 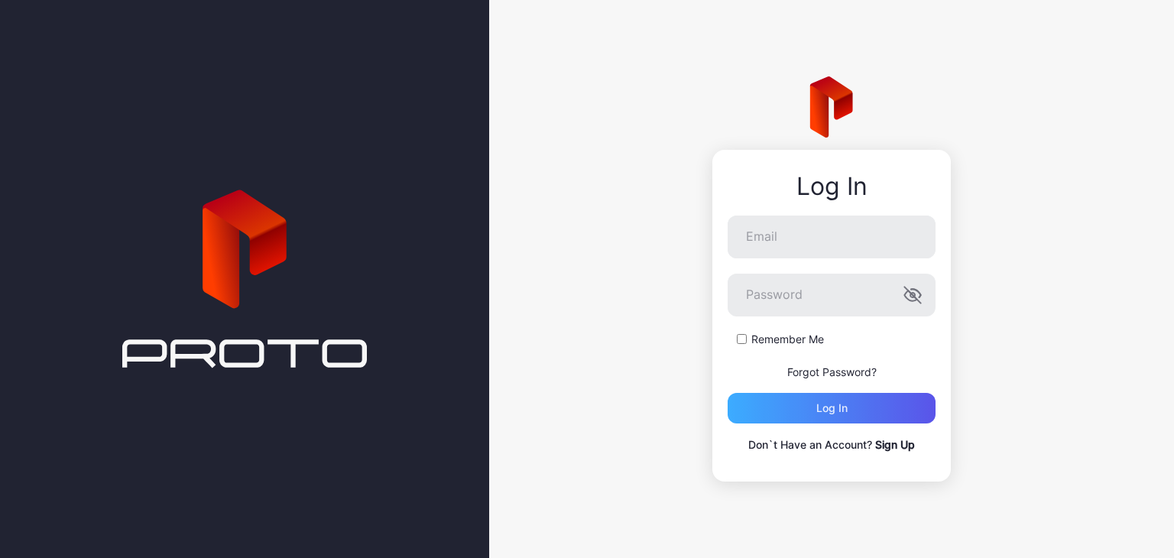 I want to click on div: Log in, so click(x=832, y=408).